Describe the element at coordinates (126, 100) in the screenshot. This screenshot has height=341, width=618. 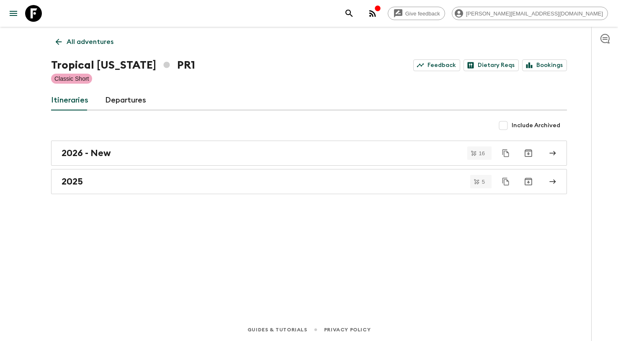
I see `a: Departures` at that location.